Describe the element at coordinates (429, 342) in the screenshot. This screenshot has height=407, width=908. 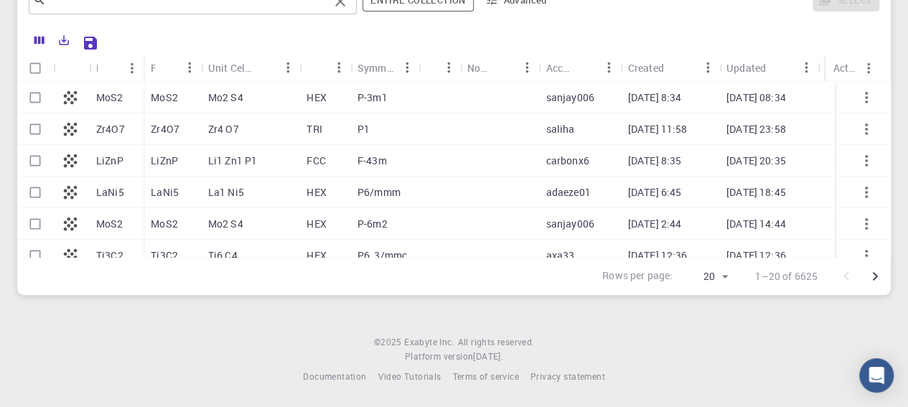
I see `span: Exabyte Inc.` at that location.